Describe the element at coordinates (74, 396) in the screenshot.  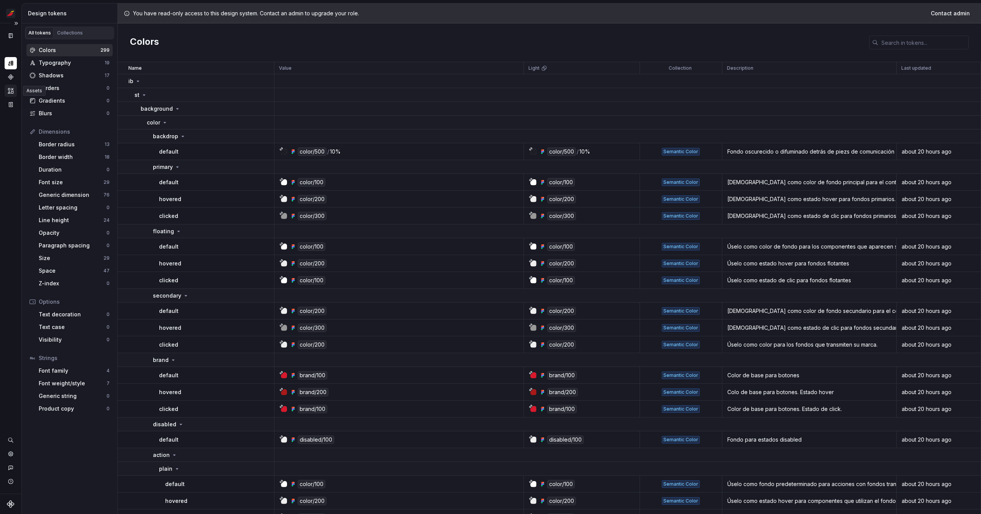
I see `a: Generic string0` at that location.